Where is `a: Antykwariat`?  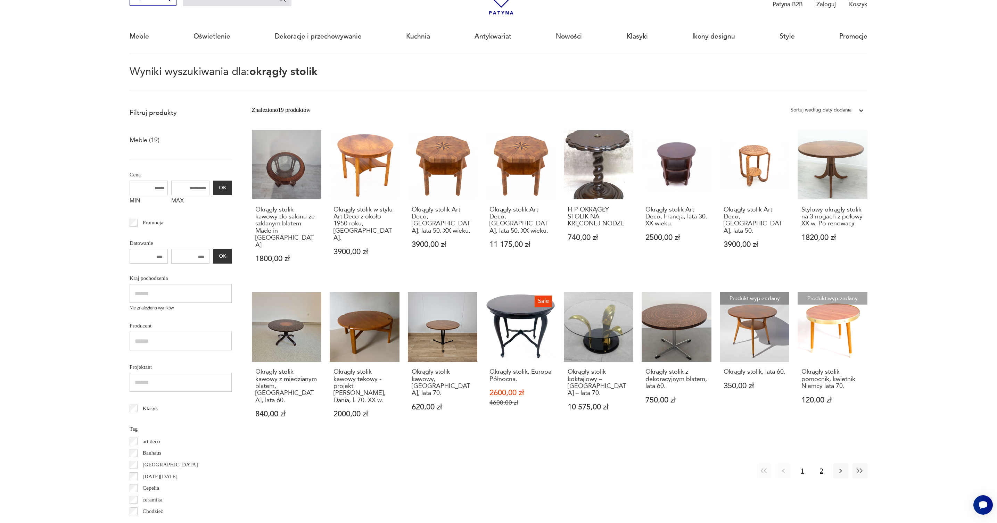 a: Antykwariat is located at coordinates (493, 36).